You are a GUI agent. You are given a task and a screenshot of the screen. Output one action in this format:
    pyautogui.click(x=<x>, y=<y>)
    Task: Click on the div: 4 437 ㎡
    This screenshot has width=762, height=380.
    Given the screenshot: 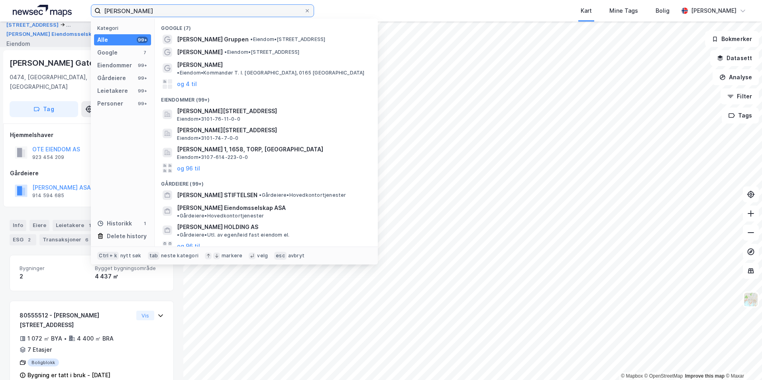 What is the action you would take?
    pyautogui.click(x=129, y=277)
    